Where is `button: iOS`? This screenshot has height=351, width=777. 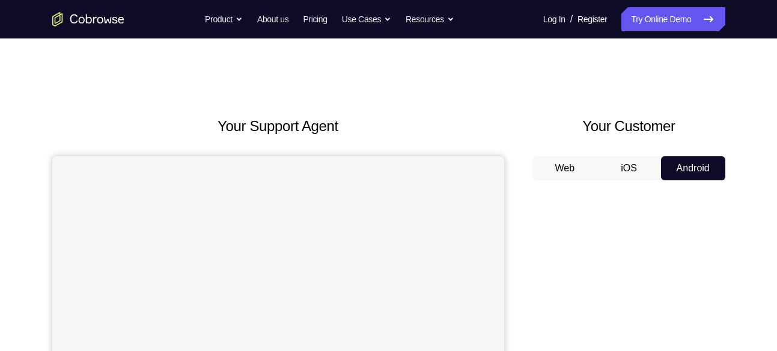
button: iOS is located at coordinates (629, 168).